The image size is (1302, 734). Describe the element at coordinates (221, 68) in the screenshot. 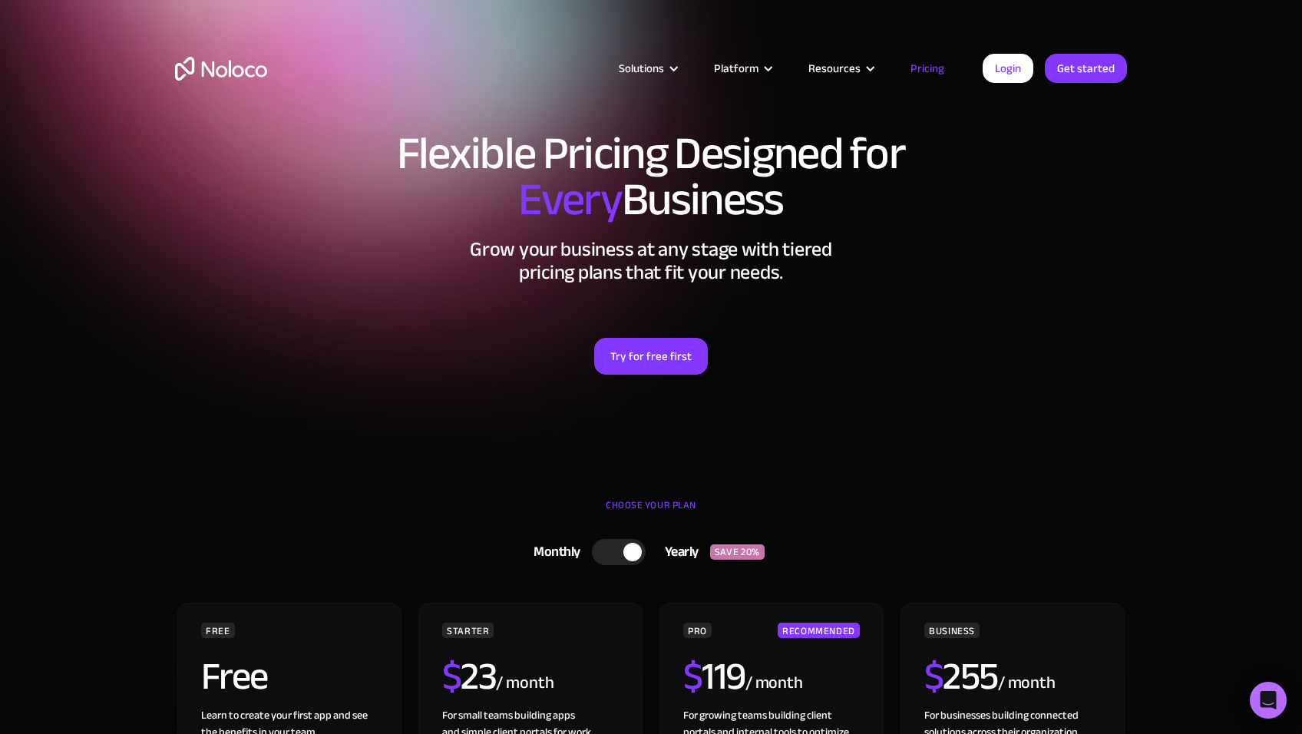

I see `a: home` at that location.